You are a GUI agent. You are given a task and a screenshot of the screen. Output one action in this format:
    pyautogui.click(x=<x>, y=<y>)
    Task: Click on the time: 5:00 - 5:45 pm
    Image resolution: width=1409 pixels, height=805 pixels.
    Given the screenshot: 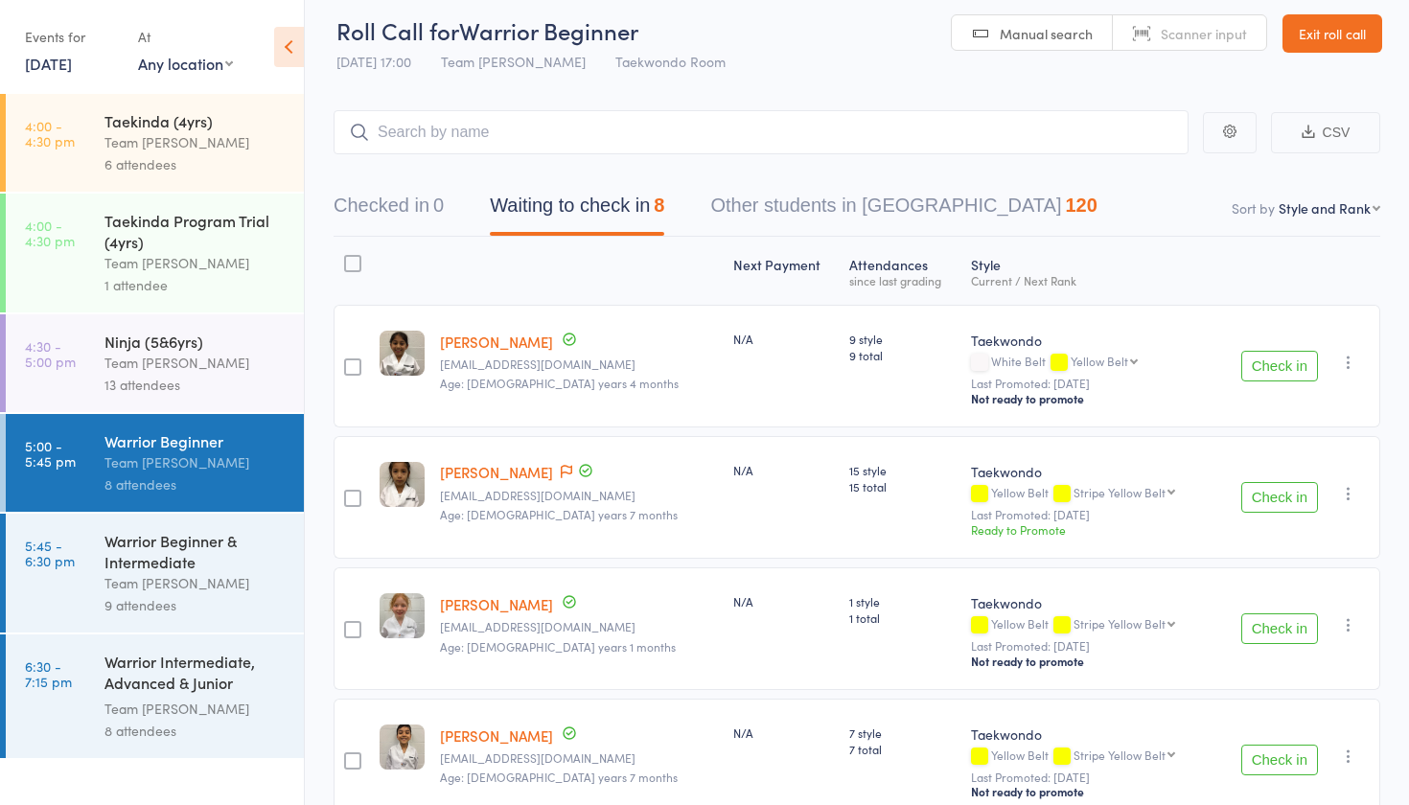 What is the action you would take?
    pyautogui.click(x=50, y=453)
    